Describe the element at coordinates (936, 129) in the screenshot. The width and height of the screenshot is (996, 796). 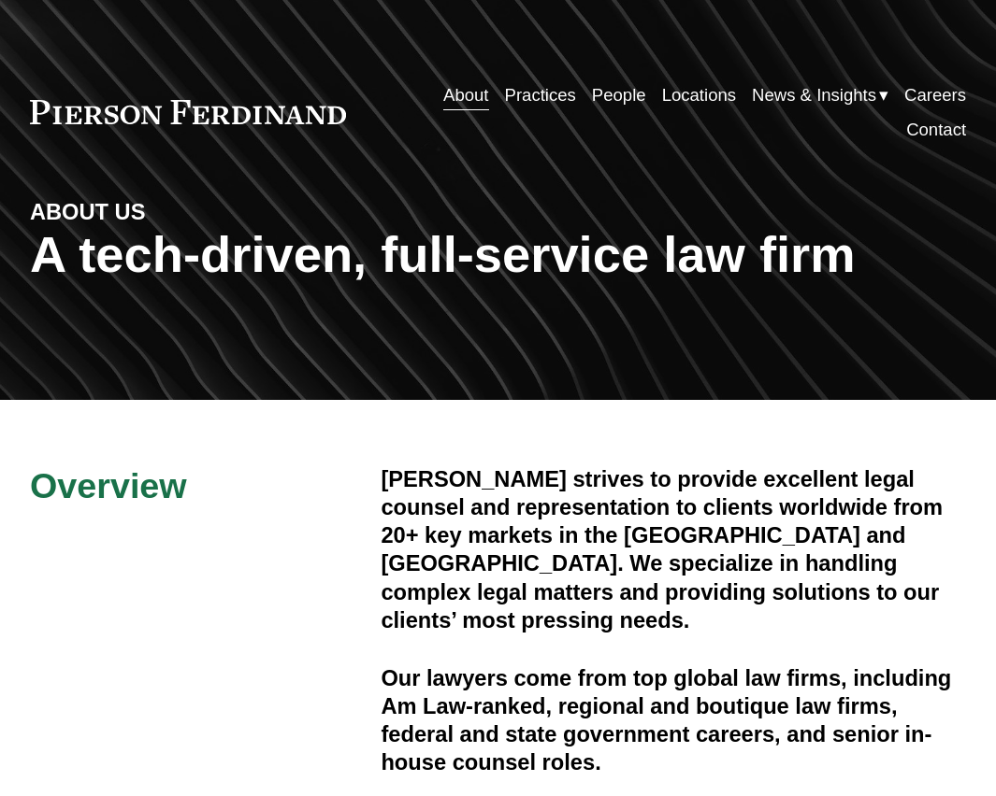
I see `a: Contact` at that location.